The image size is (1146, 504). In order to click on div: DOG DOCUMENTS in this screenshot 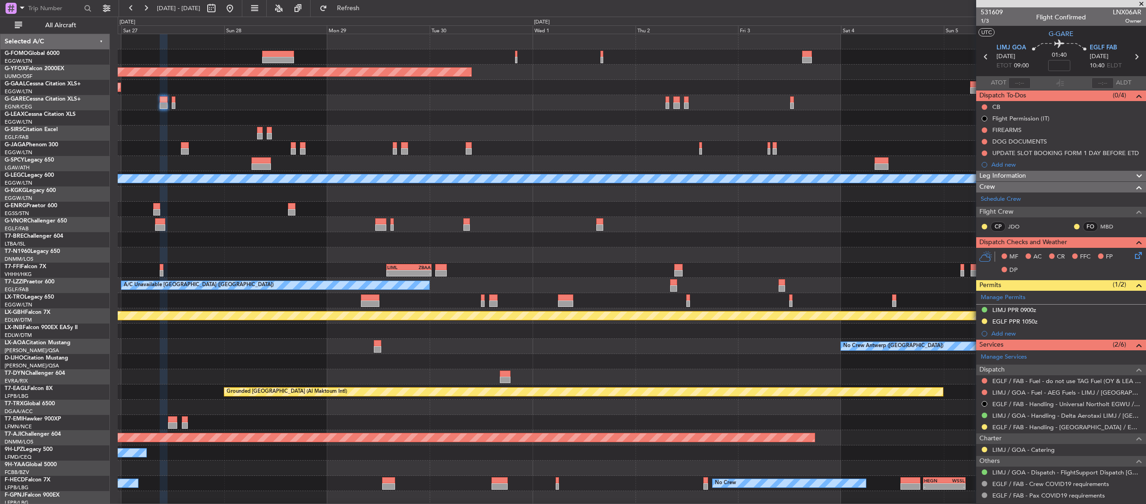, I will do `click(1020, 141)`.